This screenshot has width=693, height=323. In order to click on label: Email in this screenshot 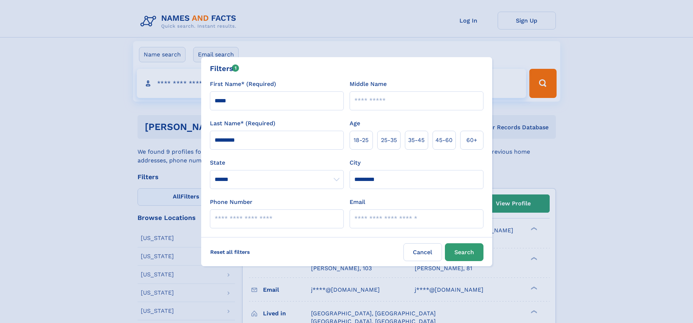, I will do `click(357, 202)`.